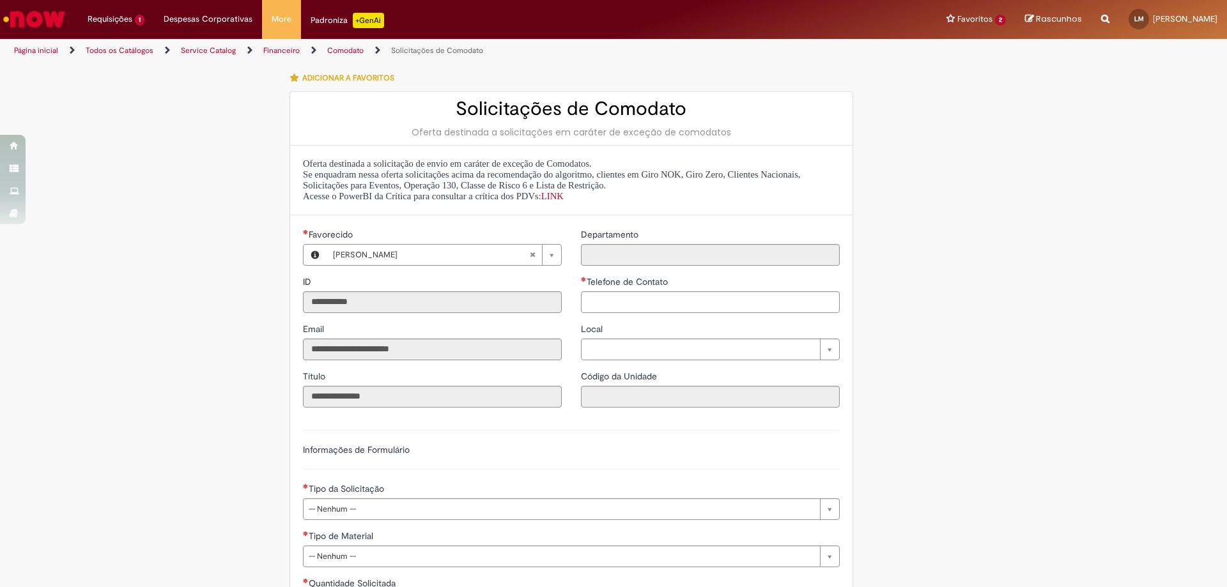 The width and height of the screenshot is (1227, 587). Describe the element at coordinates (308, 282) in the screenshot. I see `span: Somente leitura - ID` at that location.